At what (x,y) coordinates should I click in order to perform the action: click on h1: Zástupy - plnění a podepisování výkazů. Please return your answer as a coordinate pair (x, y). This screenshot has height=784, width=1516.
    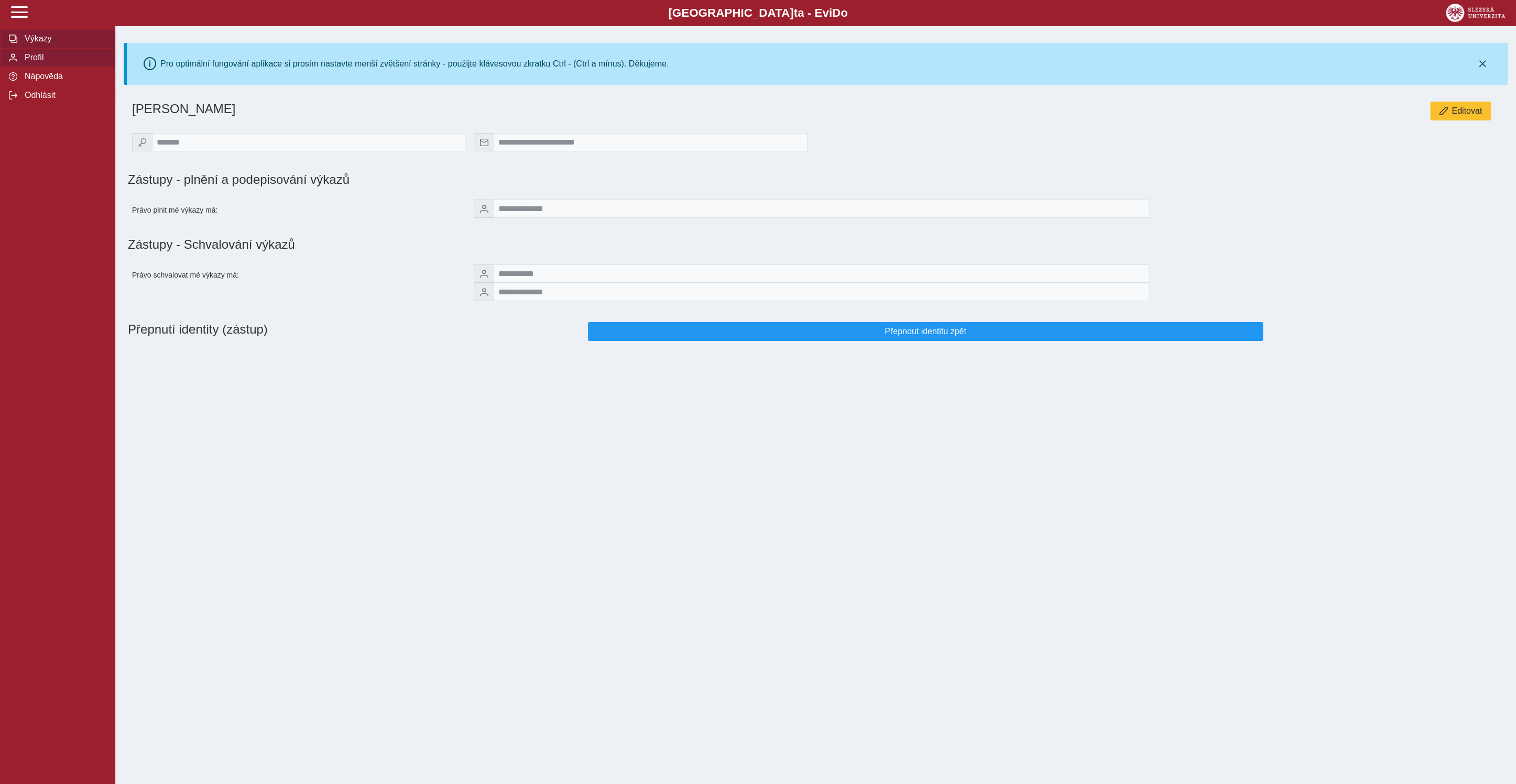
    Looking at the image, I should click on (581, 180).